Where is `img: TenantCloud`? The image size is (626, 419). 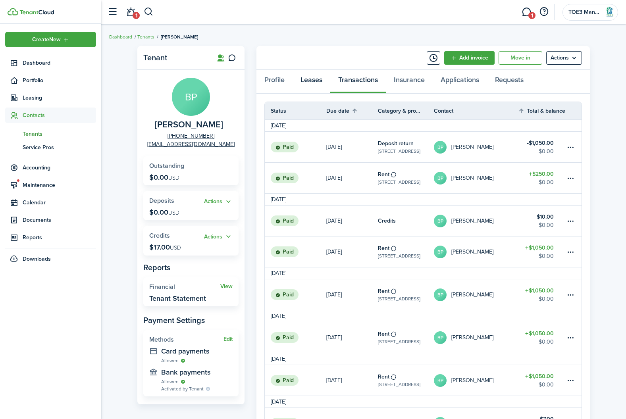 img: TenantCloud is located at coordinates (13, 12).